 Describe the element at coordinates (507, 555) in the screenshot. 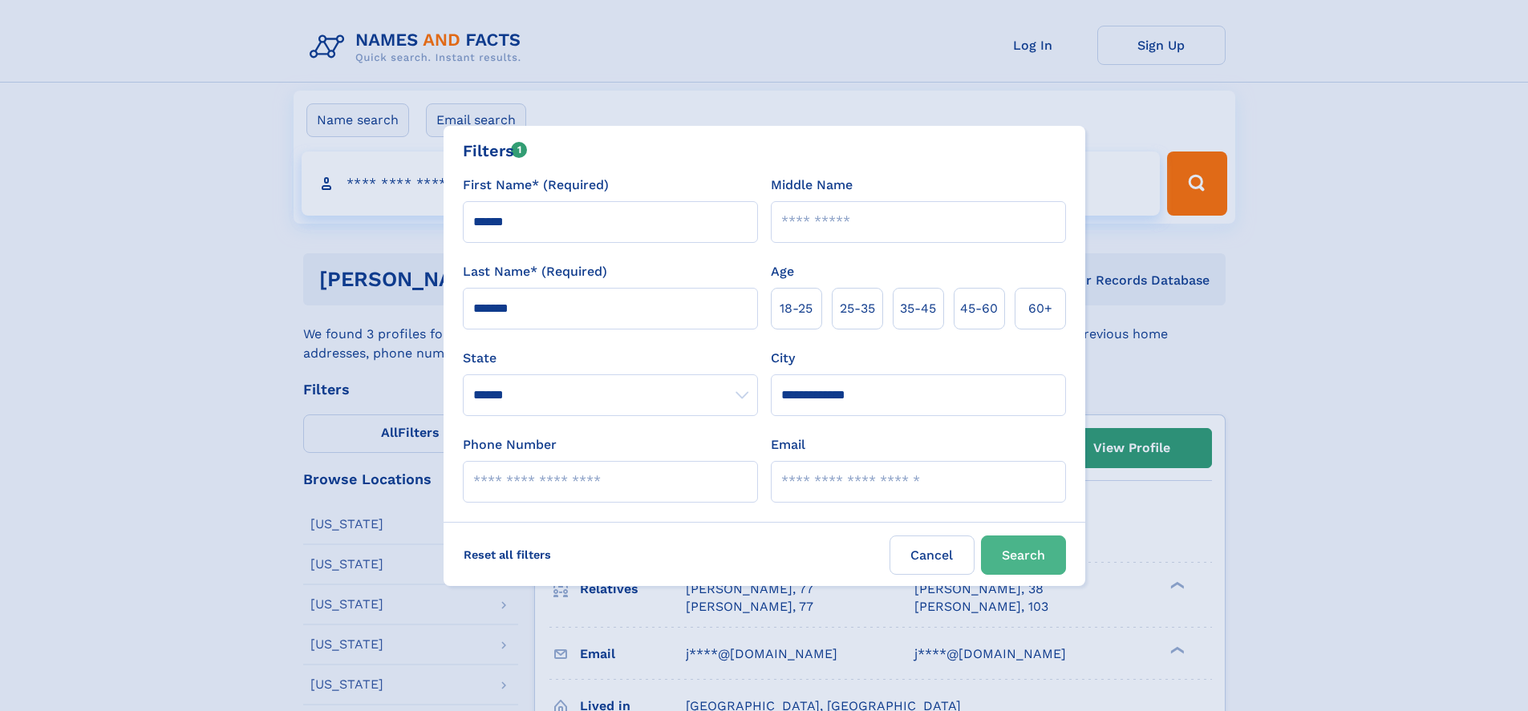

I see `label: Reset all filters` at that location.